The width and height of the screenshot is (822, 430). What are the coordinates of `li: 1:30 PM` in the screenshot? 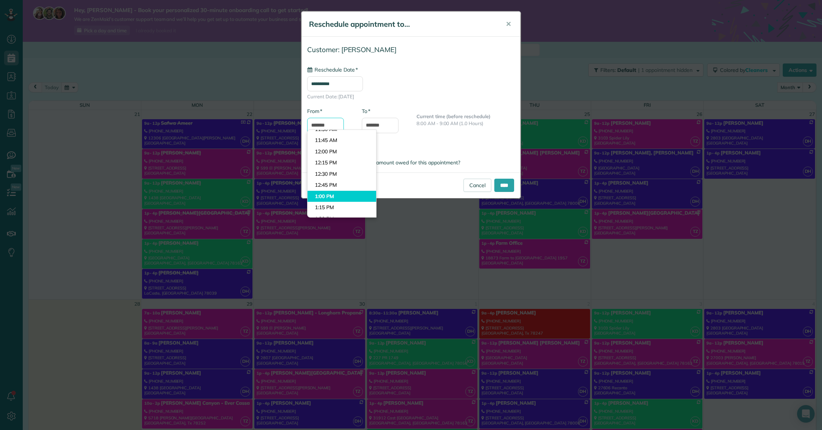 It's located at (342, 219).